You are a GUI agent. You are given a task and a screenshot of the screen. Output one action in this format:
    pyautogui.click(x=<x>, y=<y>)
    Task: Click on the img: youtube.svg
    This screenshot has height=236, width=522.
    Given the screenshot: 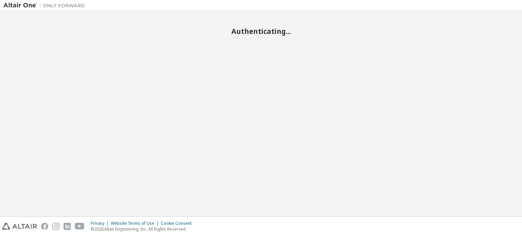 What is the action you would take?
    pyautogui.click(x=79, y=226)
    